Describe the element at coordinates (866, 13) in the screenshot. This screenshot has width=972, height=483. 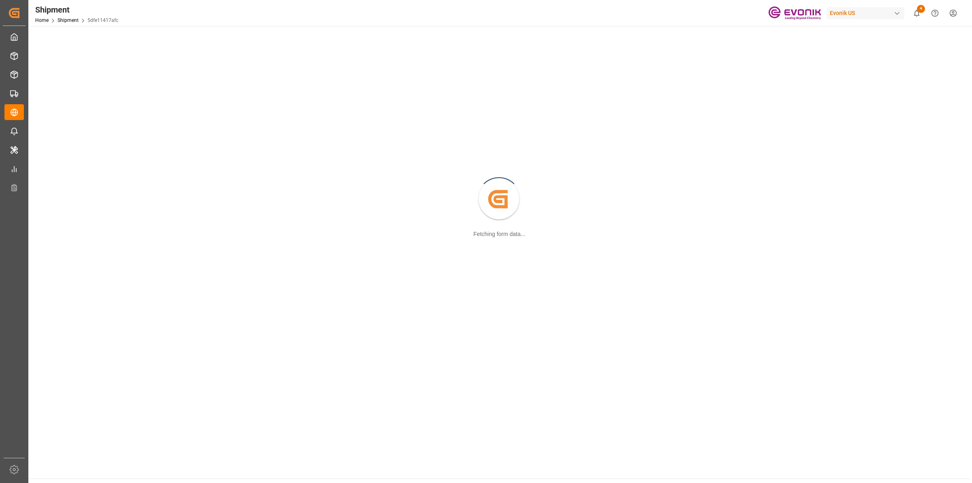
I see `div: Evonik US` at that location.